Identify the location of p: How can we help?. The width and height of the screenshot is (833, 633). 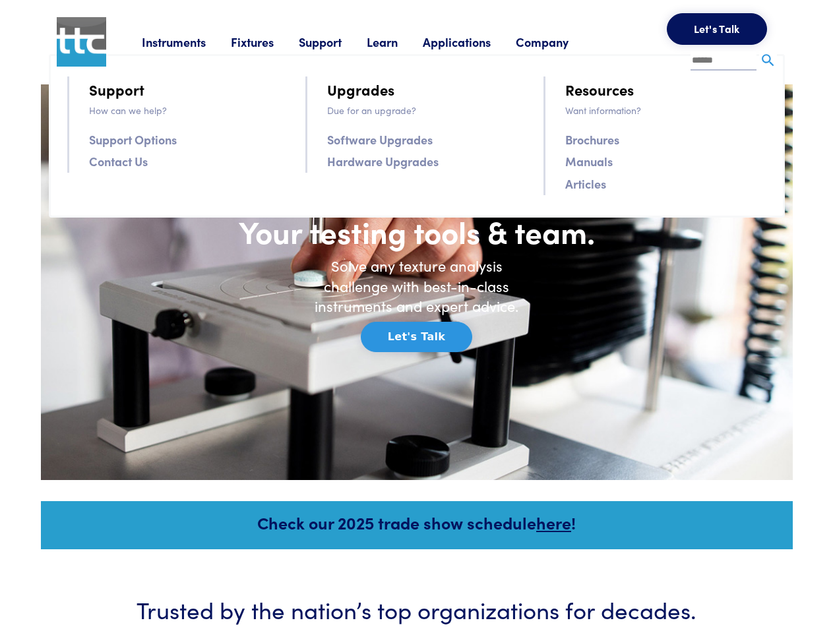
(189, 110).